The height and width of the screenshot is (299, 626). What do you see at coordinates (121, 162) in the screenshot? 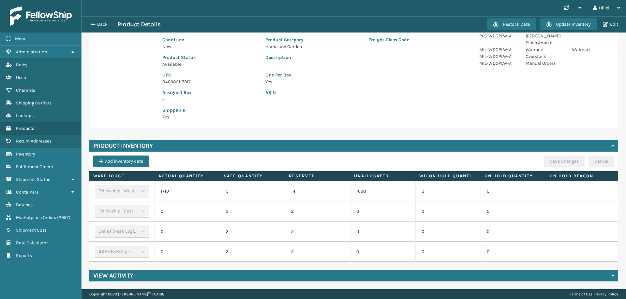
I see `button: Add inventory data` at bounding box center [121, 162].